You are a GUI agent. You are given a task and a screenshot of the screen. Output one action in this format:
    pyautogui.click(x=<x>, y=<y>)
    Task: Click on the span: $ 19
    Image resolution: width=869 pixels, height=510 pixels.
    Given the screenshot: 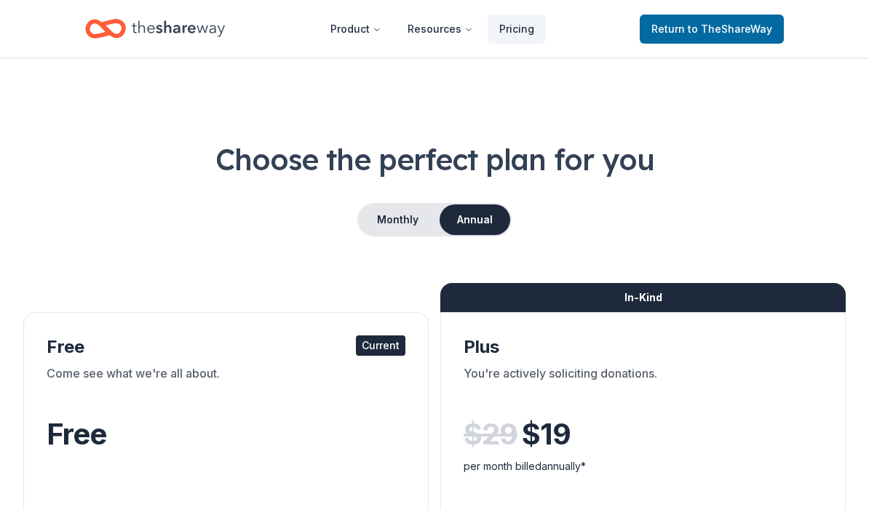 What is the action you would take?
    pyautogui.click(x=546, y=435)
    